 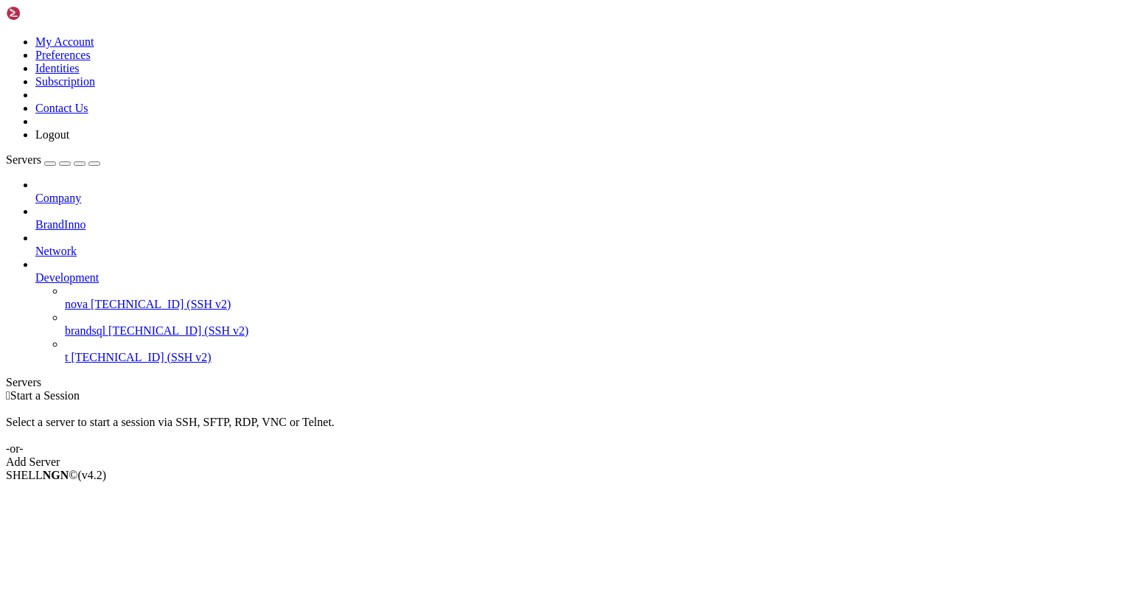 I want to click on a: Contact Us, so click(x=62, y=108).